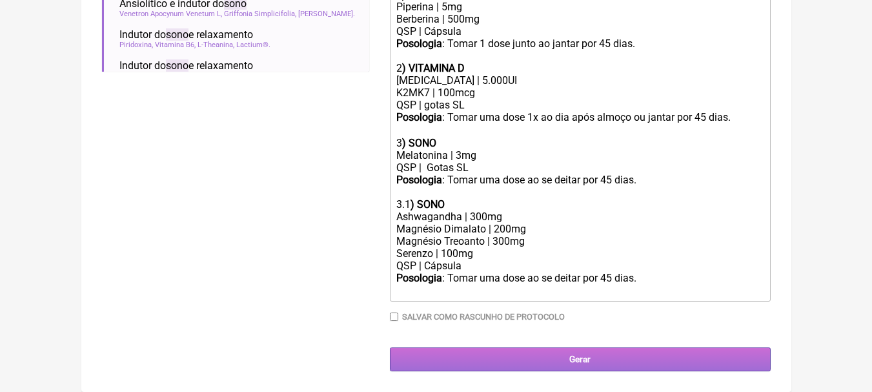  What do you see at coordinates (580, 155) in the screenshot?
I see `div: Melatonina | 3mg` at bounding box center [580, 155].